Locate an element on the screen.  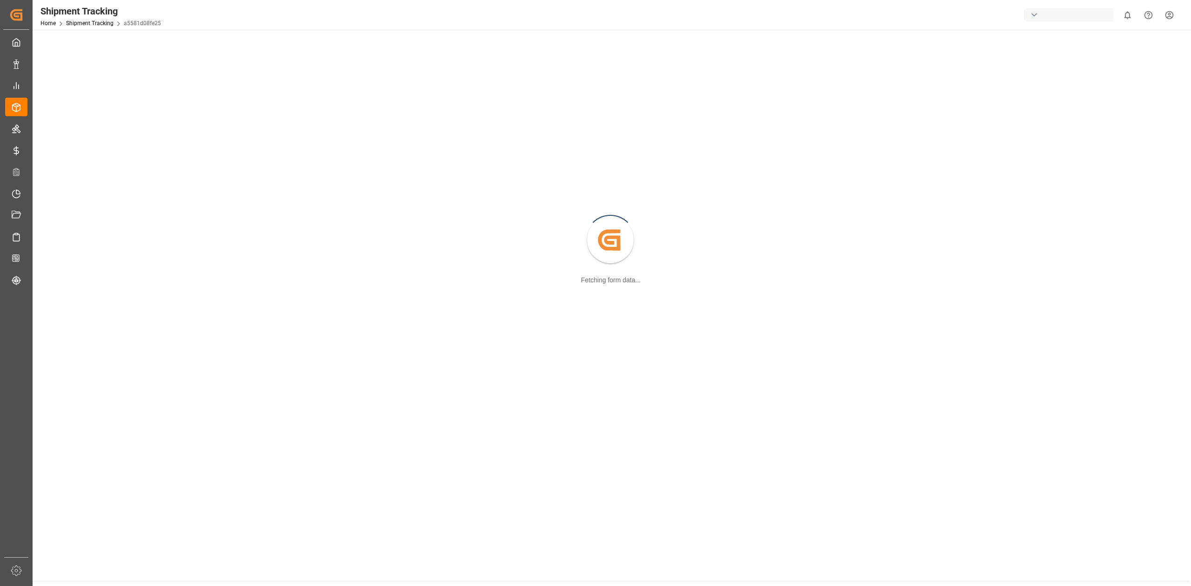
button: show 0 new notifications is located at coordinates (1127, 15).